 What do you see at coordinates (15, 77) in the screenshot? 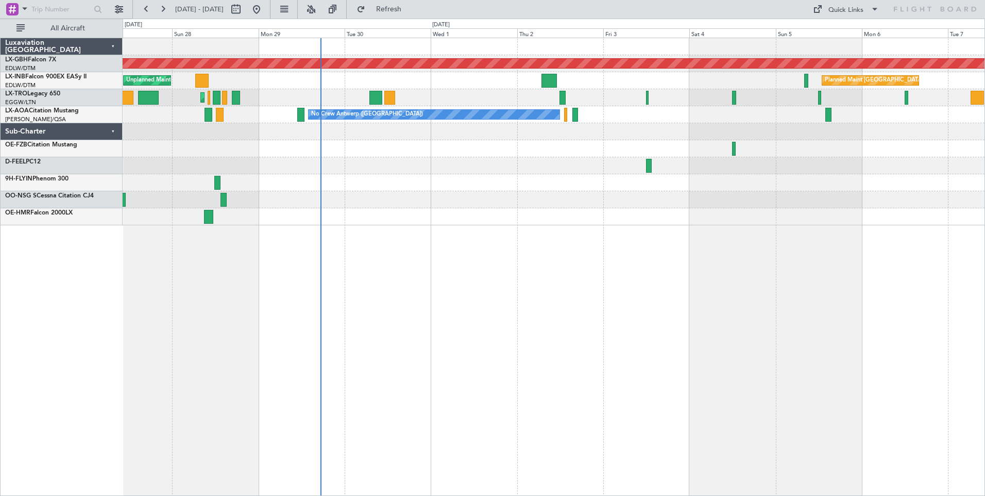
I see `span: LX-INB` at bounding box center [15, 77].